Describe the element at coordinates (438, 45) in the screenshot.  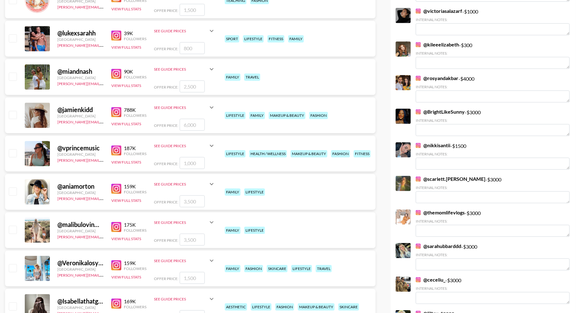
I see `a: @kileeelizabeth` at that location.